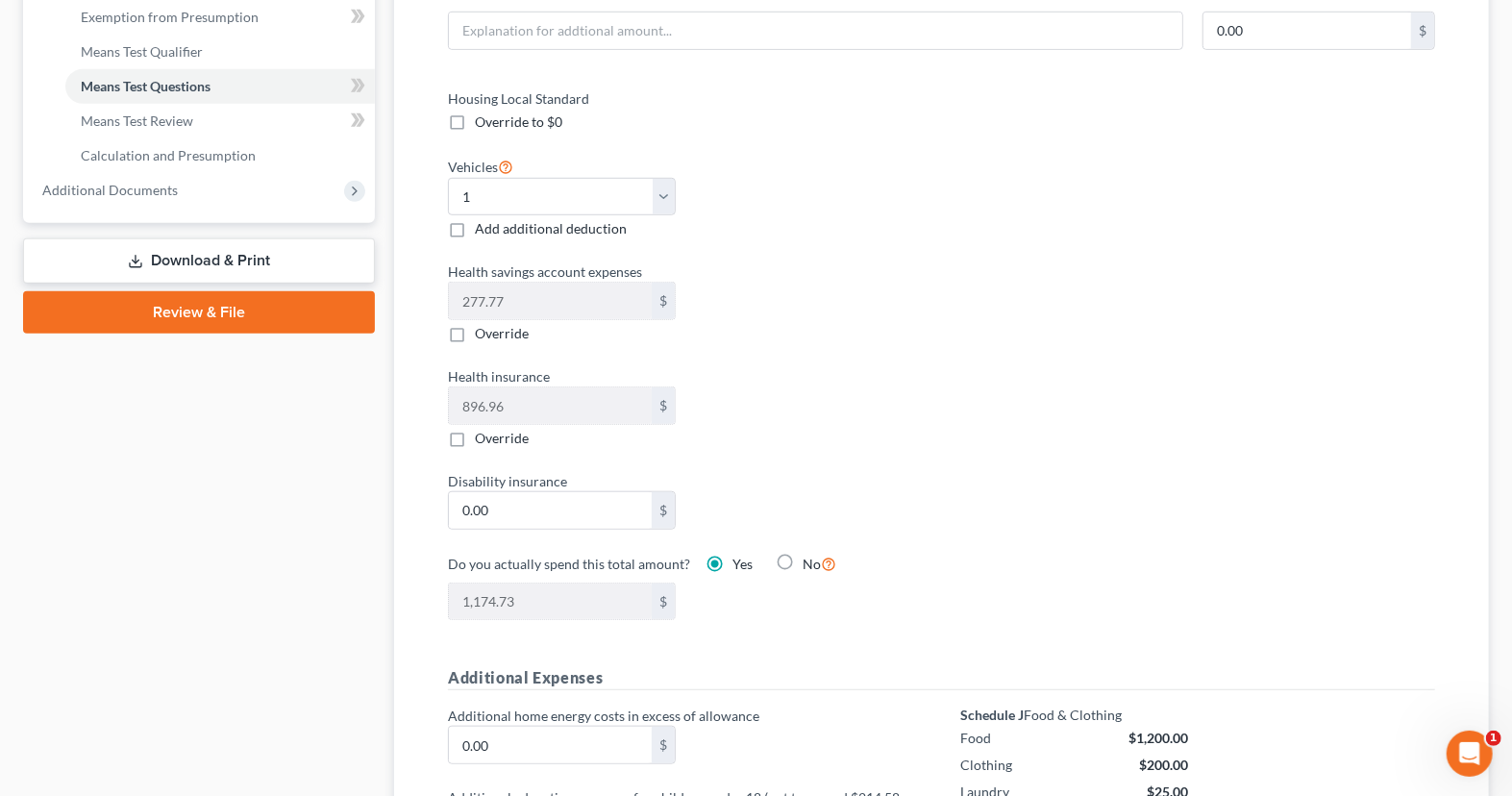 This screenshot has width=1512, height=796. What do you see at coordinates (168, 155) in the screenshot?
I see `span: Calculation and Presumption` at bounding box center [168, 155].